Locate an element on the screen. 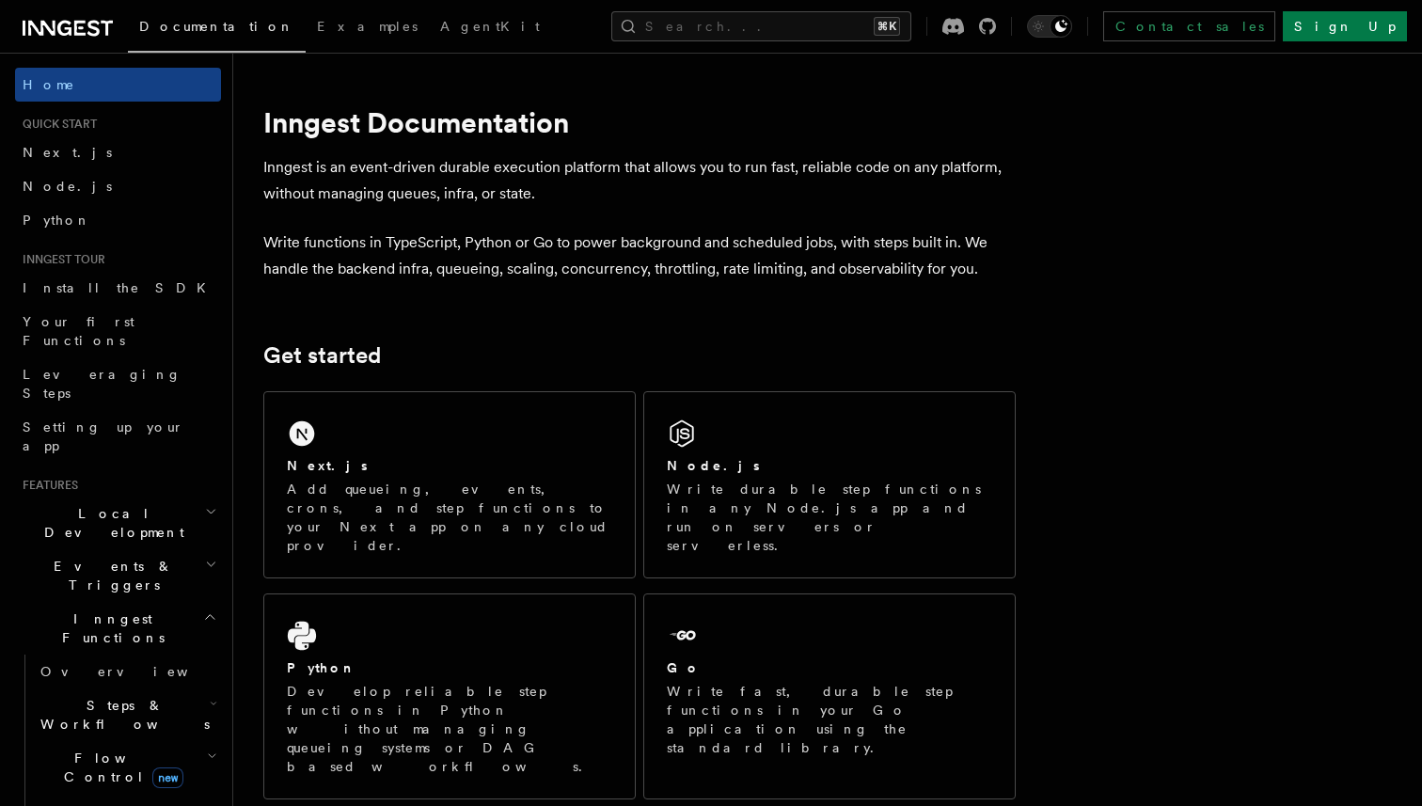  a: AgentKit is located at coordinates (490, 28).